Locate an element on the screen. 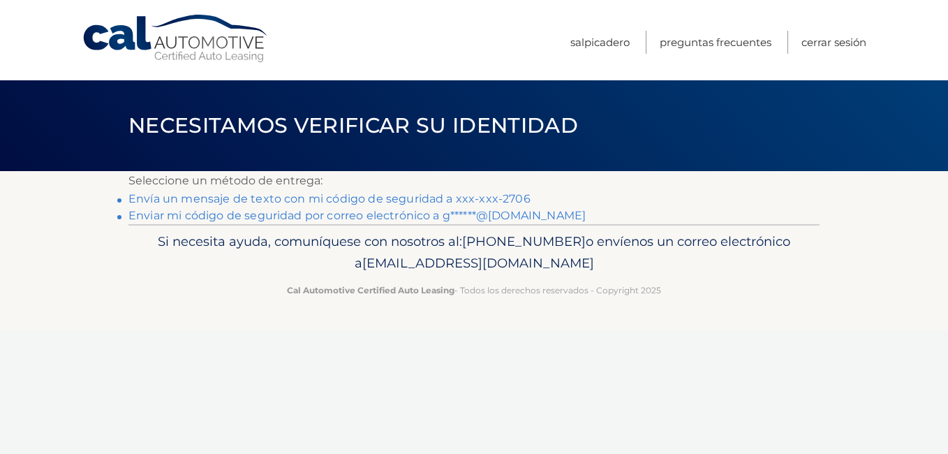 The height and width of the screenshot is (454, 948). strong: Cal Automotive Certified Auto Leasing is located at coordinates (371, 290).